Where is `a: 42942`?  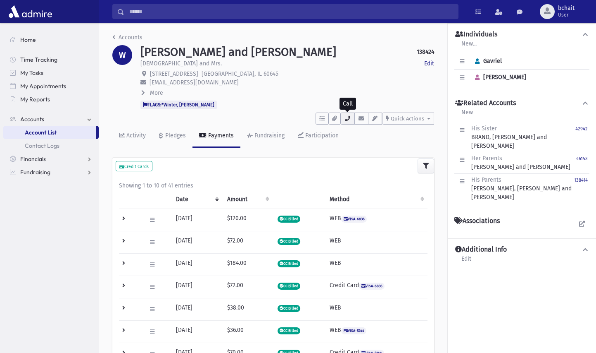 a: 42942 is located at coordinates (582, 137).